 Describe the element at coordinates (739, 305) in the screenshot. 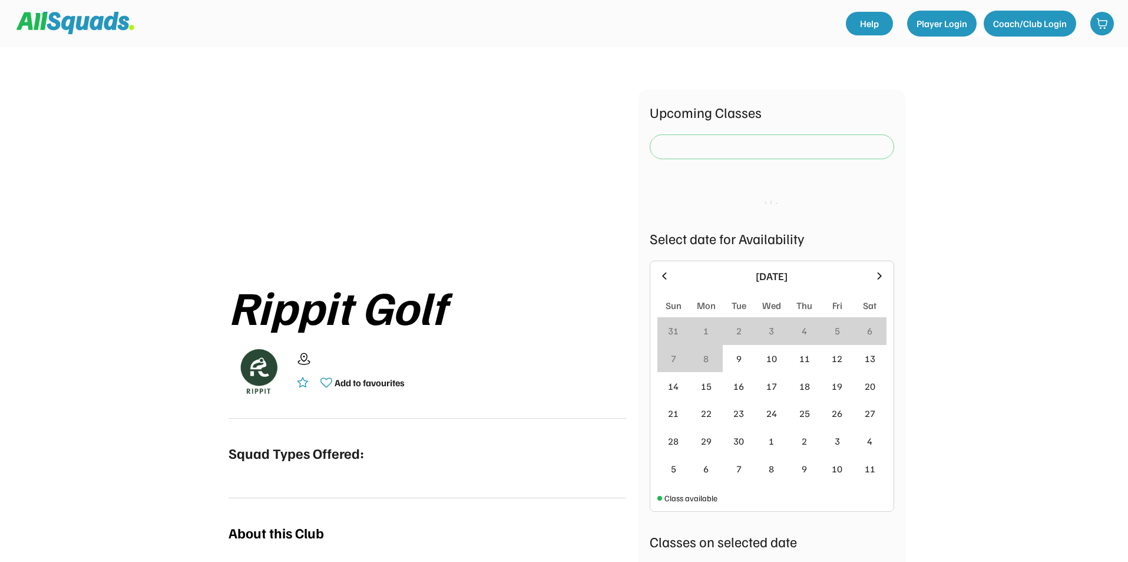

I see `div: Tue` at that location.